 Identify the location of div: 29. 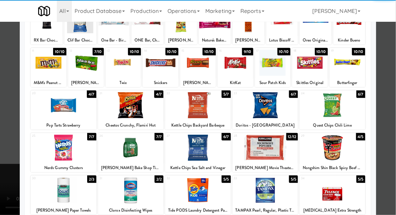
(317, 136).